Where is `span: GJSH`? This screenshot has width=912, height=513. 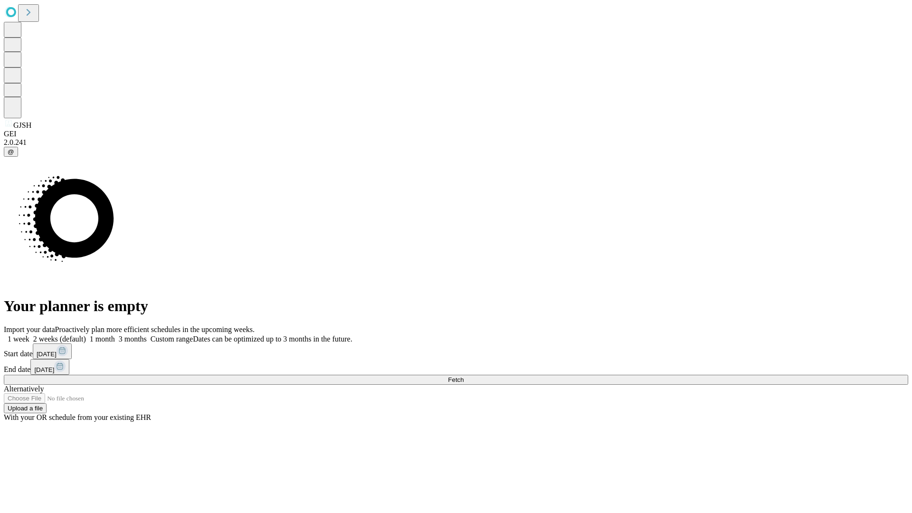 span: GJSH is located at coordinates (22, 125).